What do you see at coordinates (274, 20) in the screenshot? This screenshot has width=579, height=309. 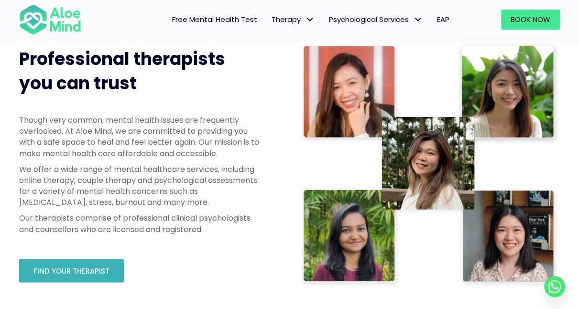 I see `nav: Menu` at bounding box center [274, 20].